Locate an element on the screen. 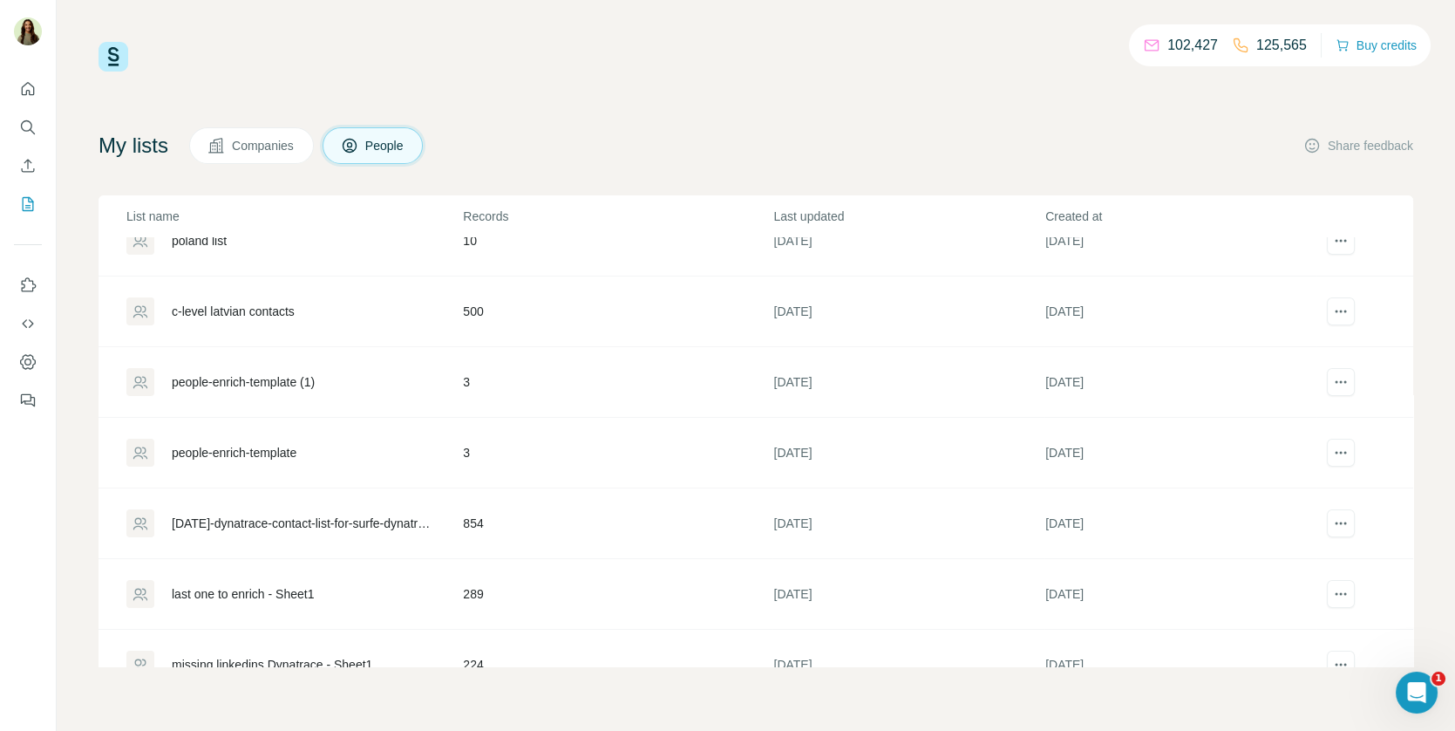 The width and height of the screenshot is (1455, 731). span: Companies is located at coordinates (263, 146).